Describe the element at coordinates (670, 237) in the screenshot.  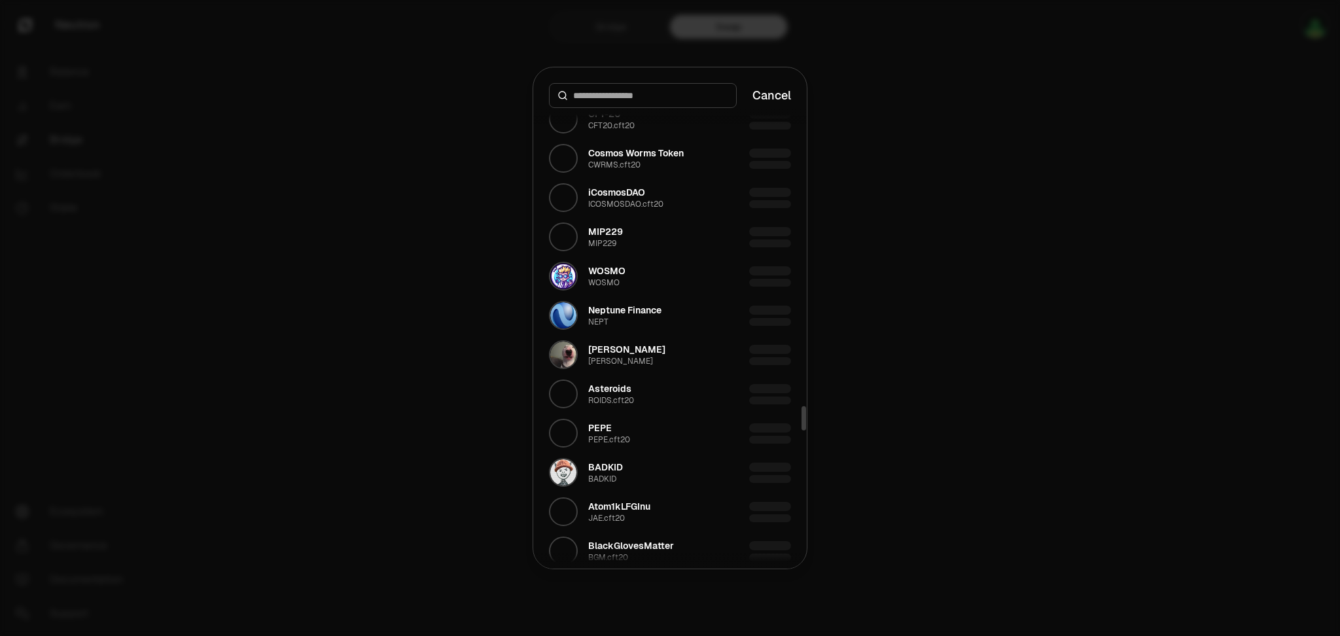
I see `button: MIP229 LogoMIP229MIP229` at that location.